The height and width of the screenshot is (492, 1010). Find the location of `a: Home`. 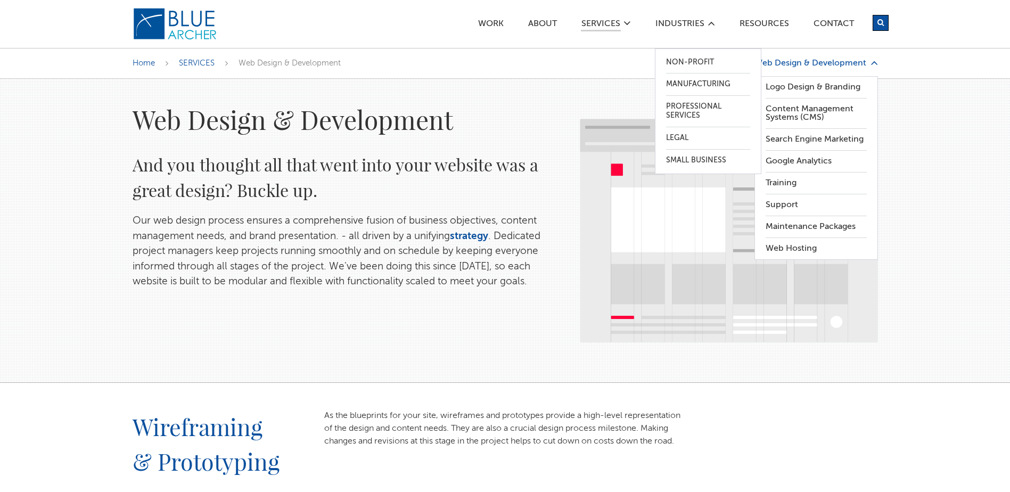

a: Home is located at coordinates (144, 63).